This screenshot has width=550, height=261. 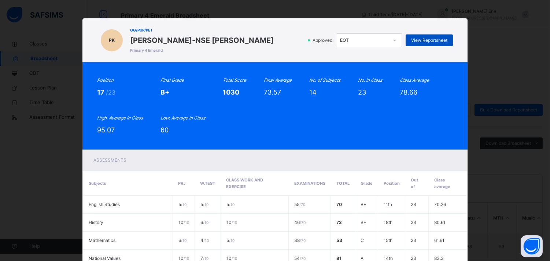 What do you see at coordinates (343, 183) in the screenshot?
I see `span: Total` at bounding box center [343, 183].